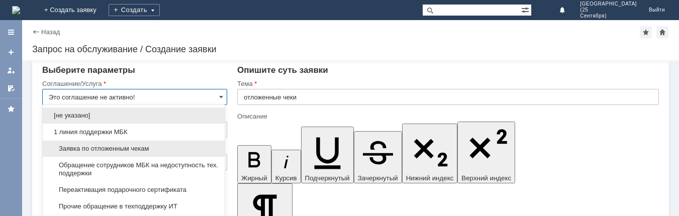  What do you see at coordinates (134, 190) in the screenshot?
I see `span: Переактивация подарочного сертификата` at bounding box center [134, 190].